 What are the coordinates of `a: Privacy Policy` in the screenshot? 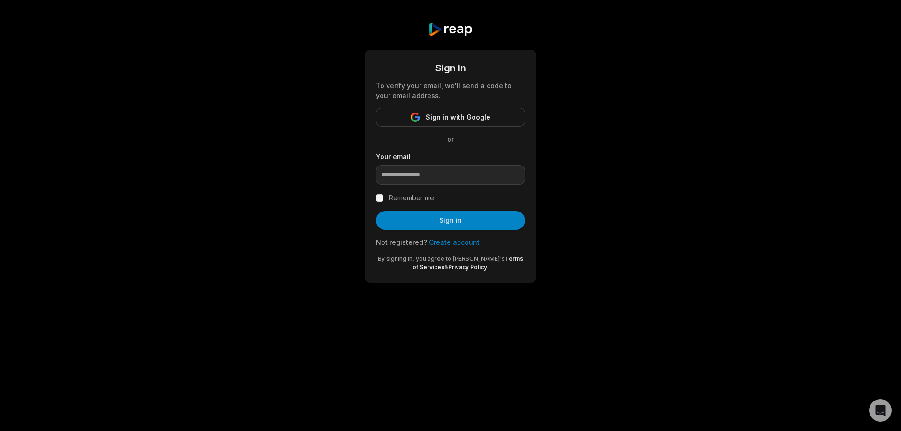 It's located at (467, 267).